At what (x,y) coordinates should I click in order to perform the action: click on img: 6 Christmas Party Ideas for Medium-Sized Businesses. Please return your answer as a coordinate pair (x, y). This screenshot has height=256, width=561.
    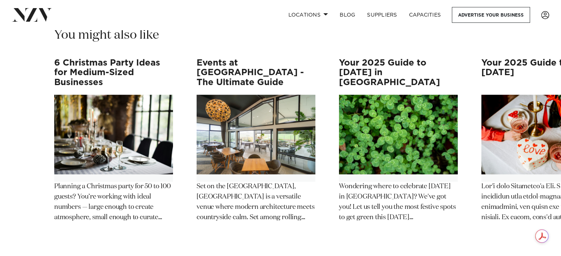
    Looking at the image, I should click on (114, 135).